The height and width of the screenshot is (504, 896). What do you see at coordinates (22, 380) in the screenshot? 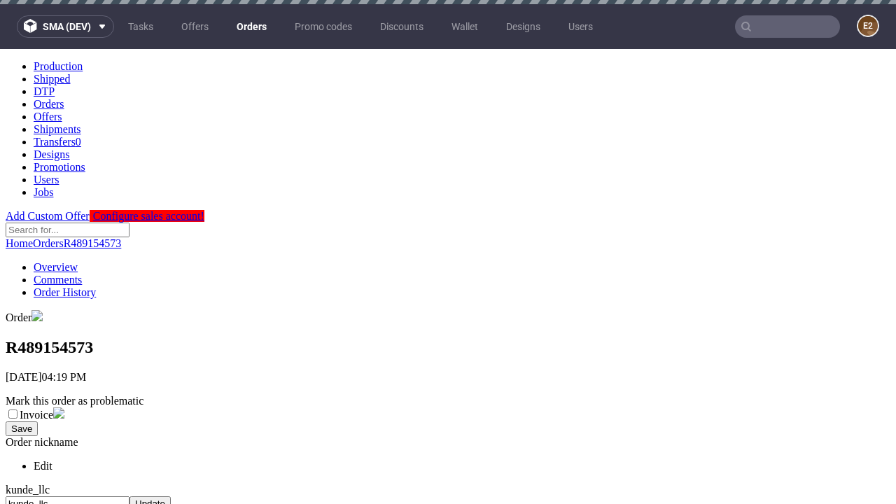
I see `button: Save` at bounding box center [22, 380].